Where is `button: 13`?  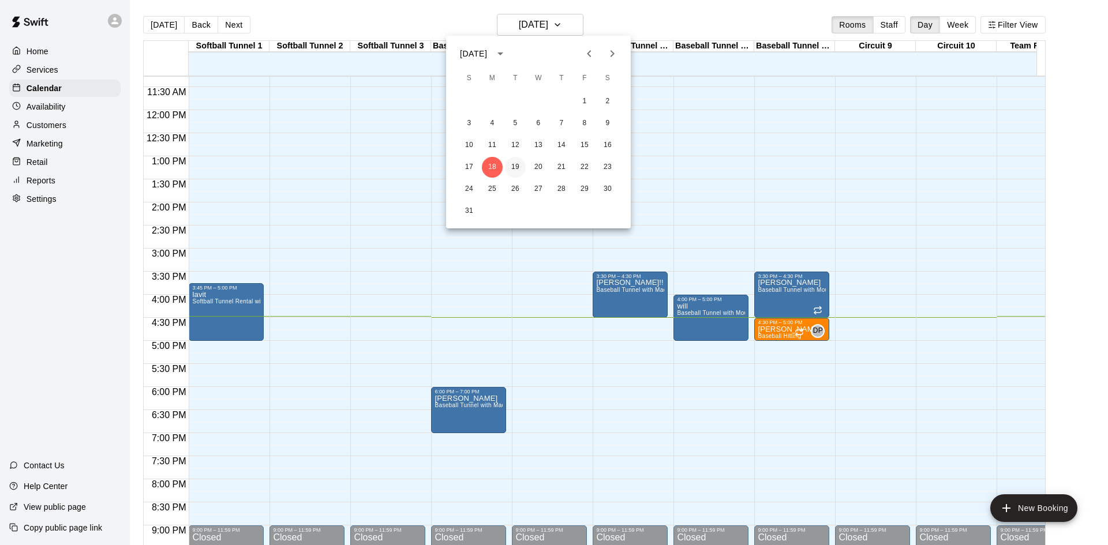
button: 13 is located at coordinates (538, 145).